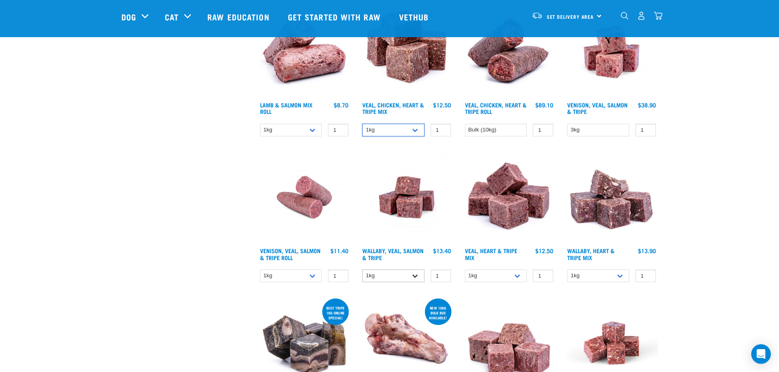 This screenshot has width=779, height=372. I want to click on a: Wallaby, Heart & Tripe Mix, so click(591, 254).